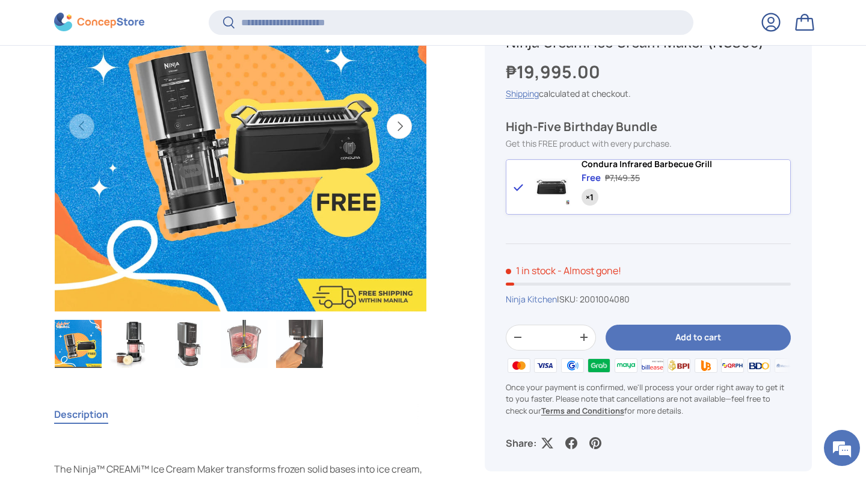 The image size is (866, 478). I want to click on span: Condura Infrared Barbecue Grill, so click(647, 164).